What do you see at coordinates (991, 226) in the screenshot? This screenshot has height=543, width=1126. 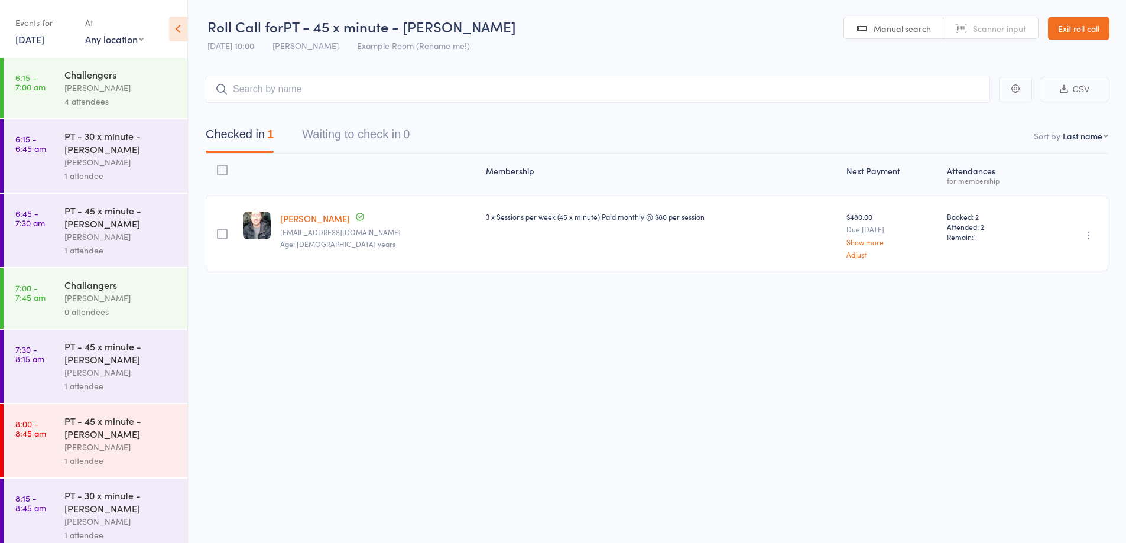 I see `span: Attended: 2` at bounding box center [991, 226].